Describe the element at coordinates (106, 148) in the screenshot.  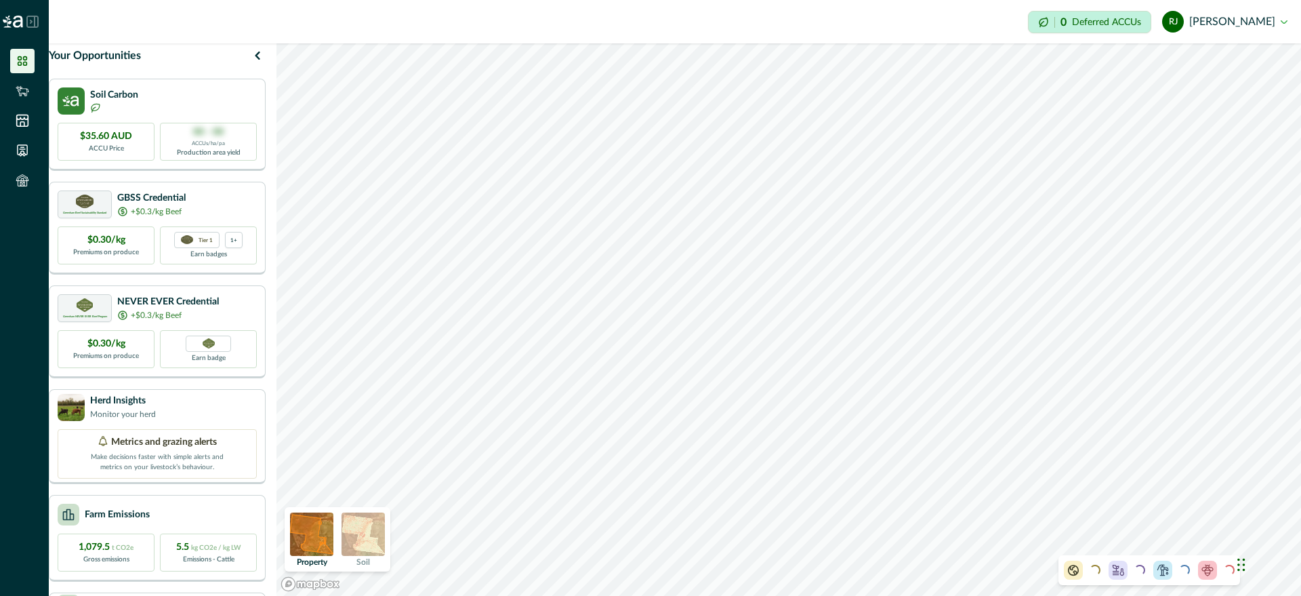
I see `p: ACCU Price` at that location.